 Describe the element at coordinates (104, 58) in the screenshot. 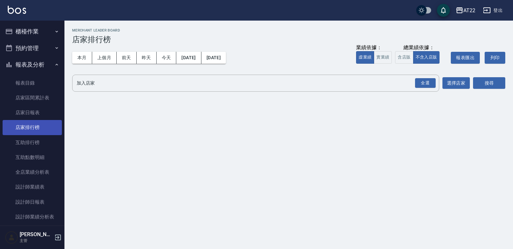

I see `button: 上個月` at that location.